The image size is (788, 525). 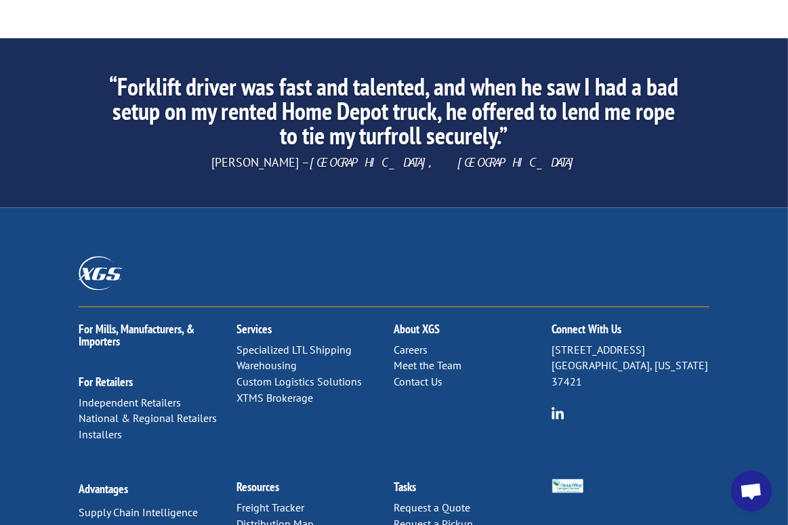 I want to click on a: Resources, so click(x=257, y=486).